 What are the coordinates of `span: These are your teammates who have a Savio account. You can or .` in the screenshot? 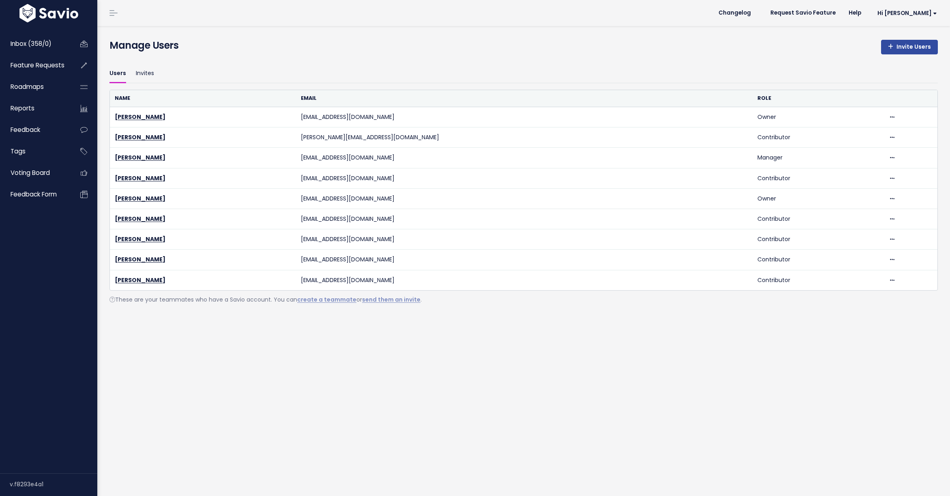 It's located at (266, 299).